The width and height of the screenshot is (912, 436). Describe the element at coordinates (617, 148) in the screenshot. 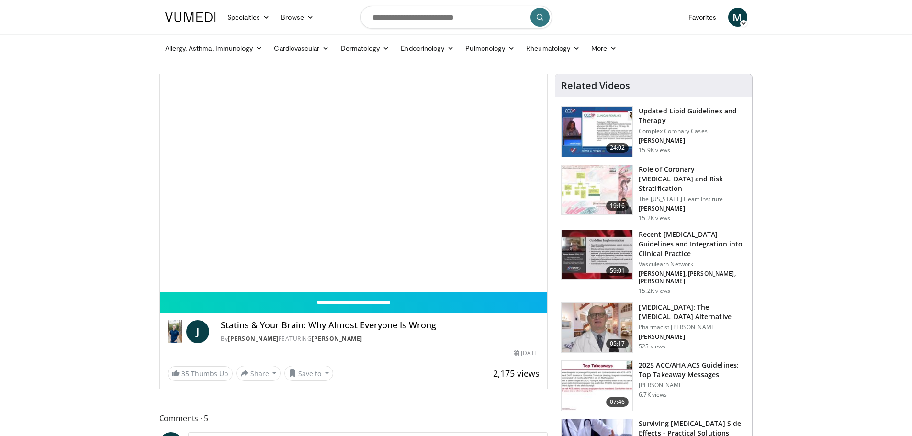

I see `span: 24:02` at that location.